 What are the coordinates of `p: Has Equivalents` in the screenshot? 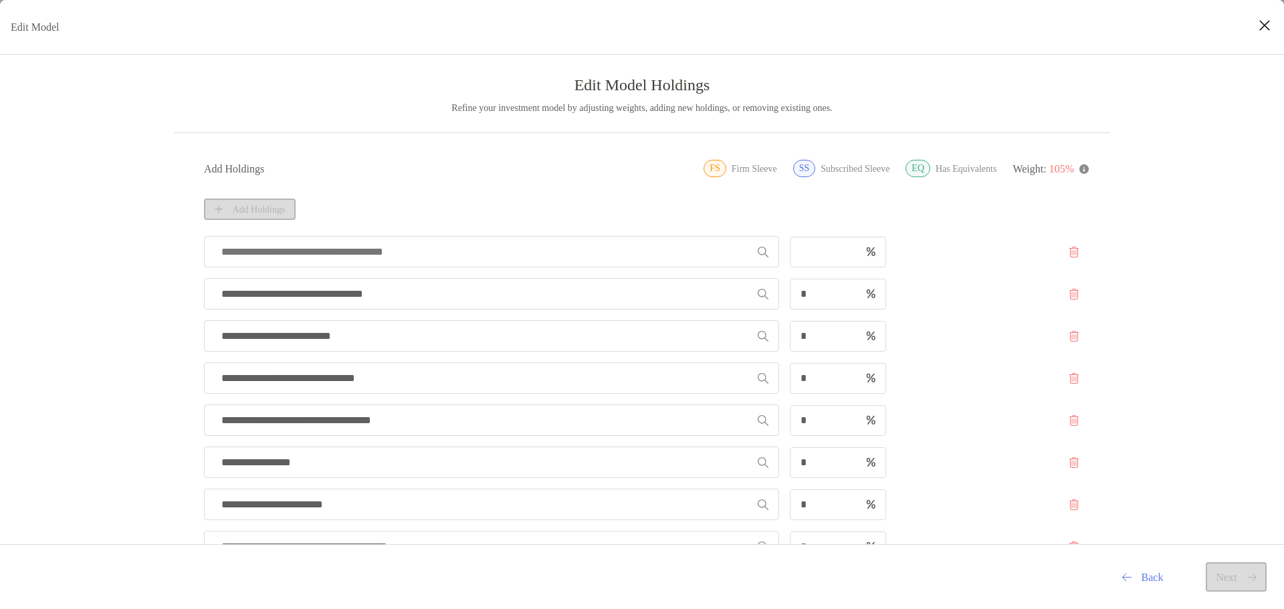 It's located at (965, 168).